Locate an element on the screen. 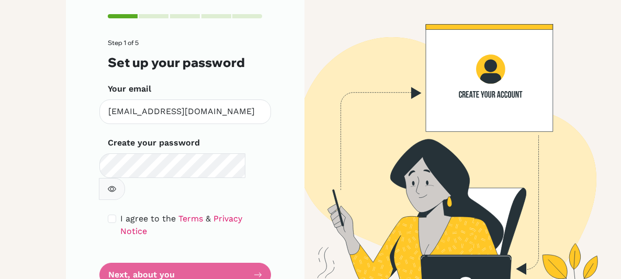  a: Terms is located at coordinates (190, 218).